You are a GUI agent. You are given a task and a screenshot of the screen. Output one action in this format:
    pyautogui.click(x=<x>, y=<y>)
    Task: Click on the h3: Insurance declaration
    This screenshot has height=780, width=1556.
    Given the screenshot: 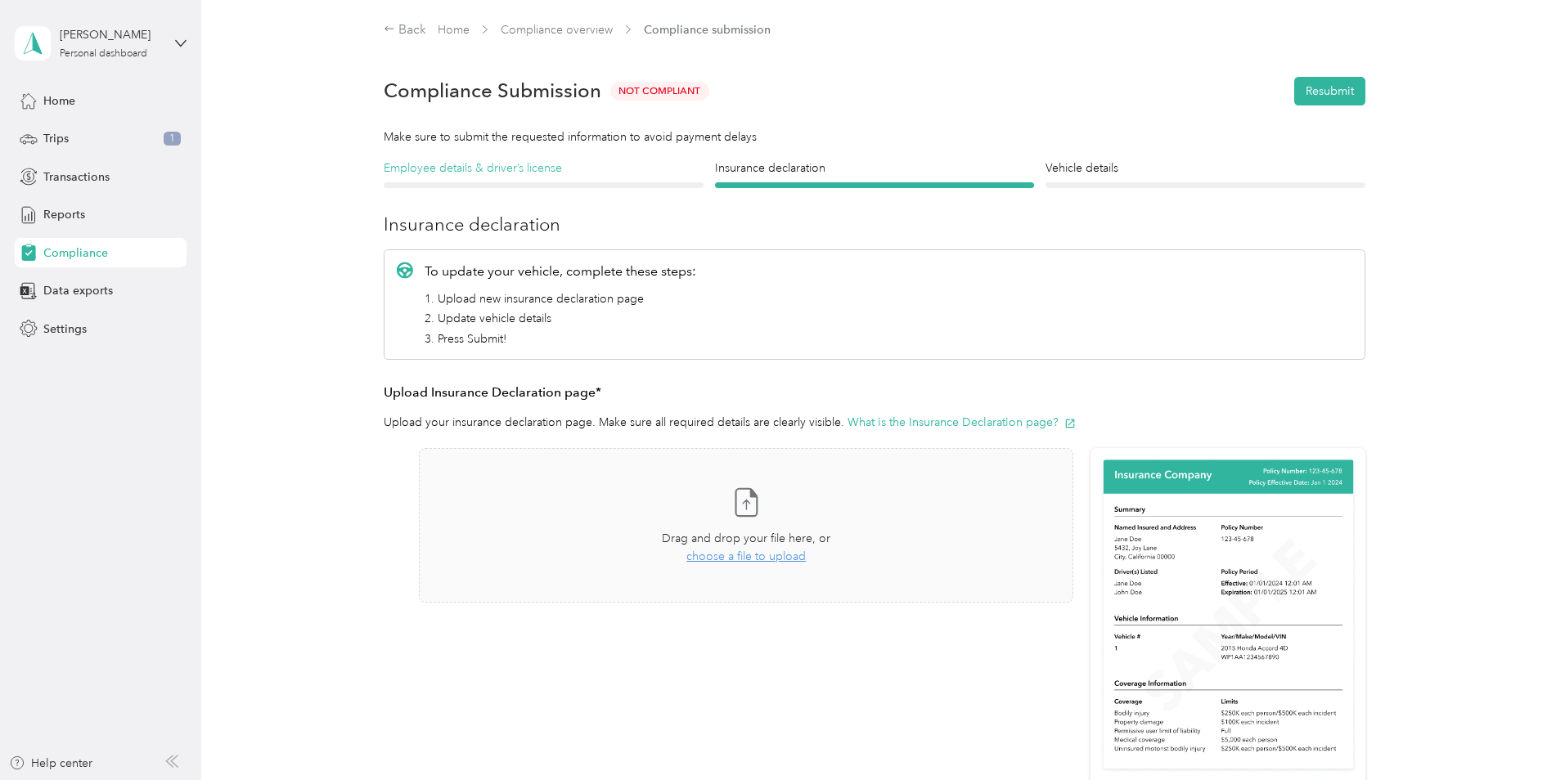 What is the action you would take?
    pyautogui.click(x=875, y=224)
    